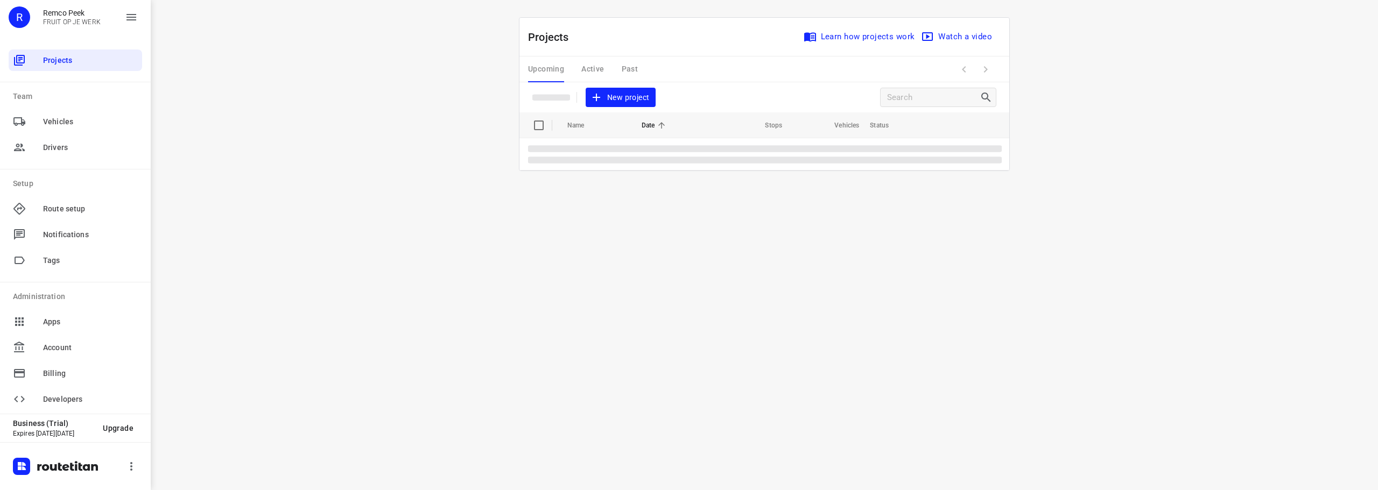 Image resolution: width=1378 pixels, height=490 pixels. Describe the element at coordinates (90, 399) in the screenshot. I see `span: Developers` at that location.